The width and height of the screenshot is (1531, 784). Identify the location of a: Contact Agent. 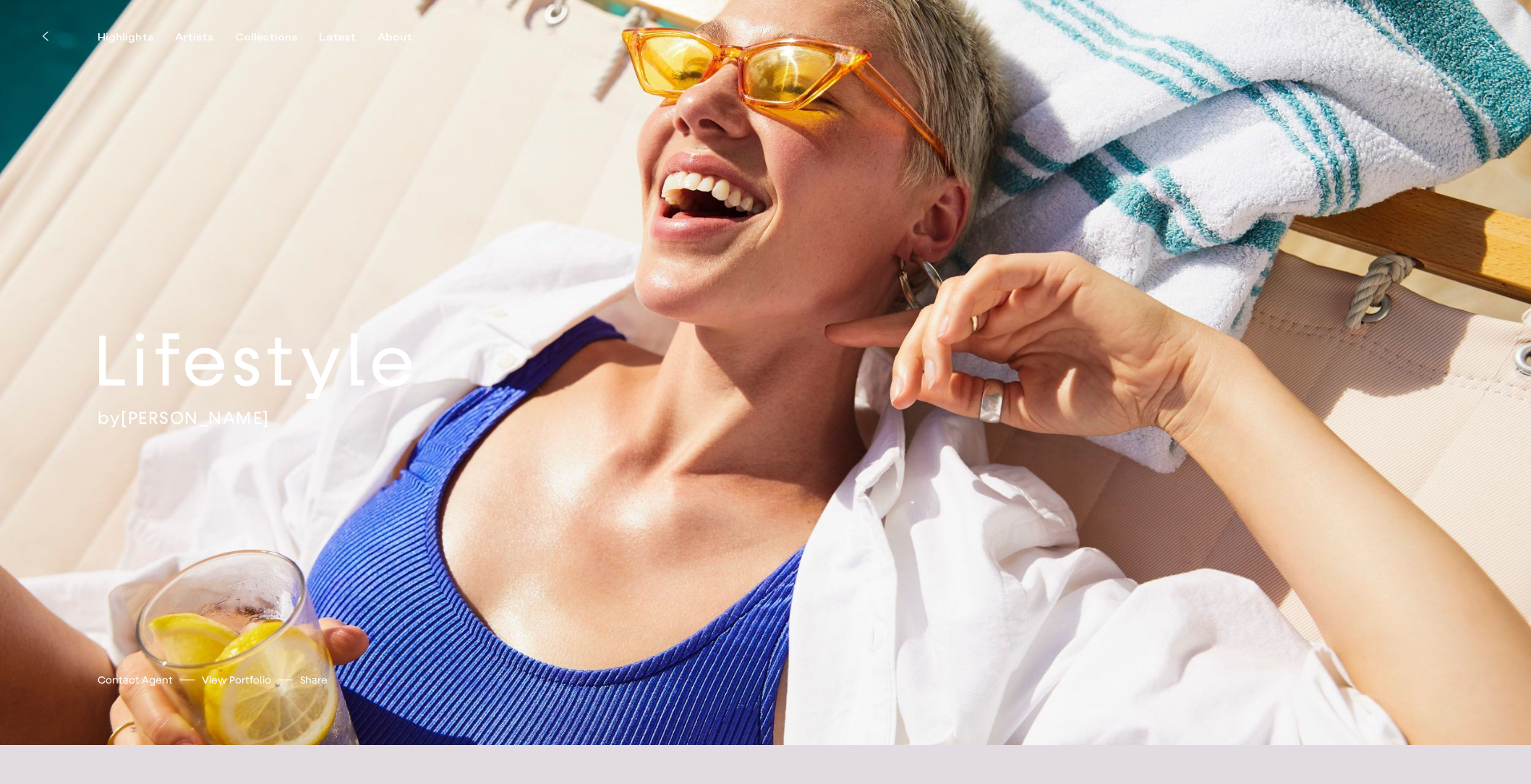
(136, 680).